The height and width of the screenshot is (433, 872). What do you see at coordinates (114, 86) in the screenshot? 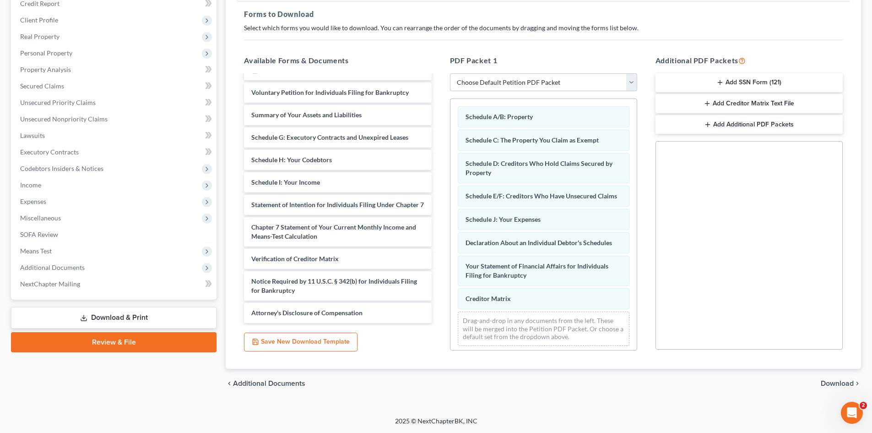
I see `a: Secured Claims` at bounding box center [114, 86].